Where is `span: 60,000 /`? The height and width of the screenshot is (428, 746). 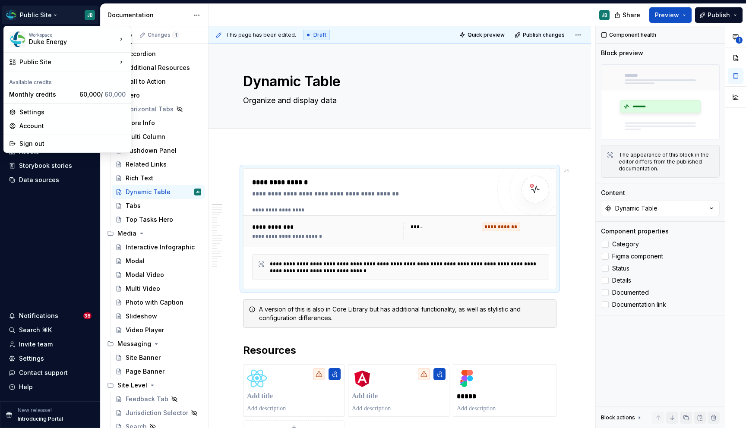
span: 60,000 / is located at coordinates (102, 94).